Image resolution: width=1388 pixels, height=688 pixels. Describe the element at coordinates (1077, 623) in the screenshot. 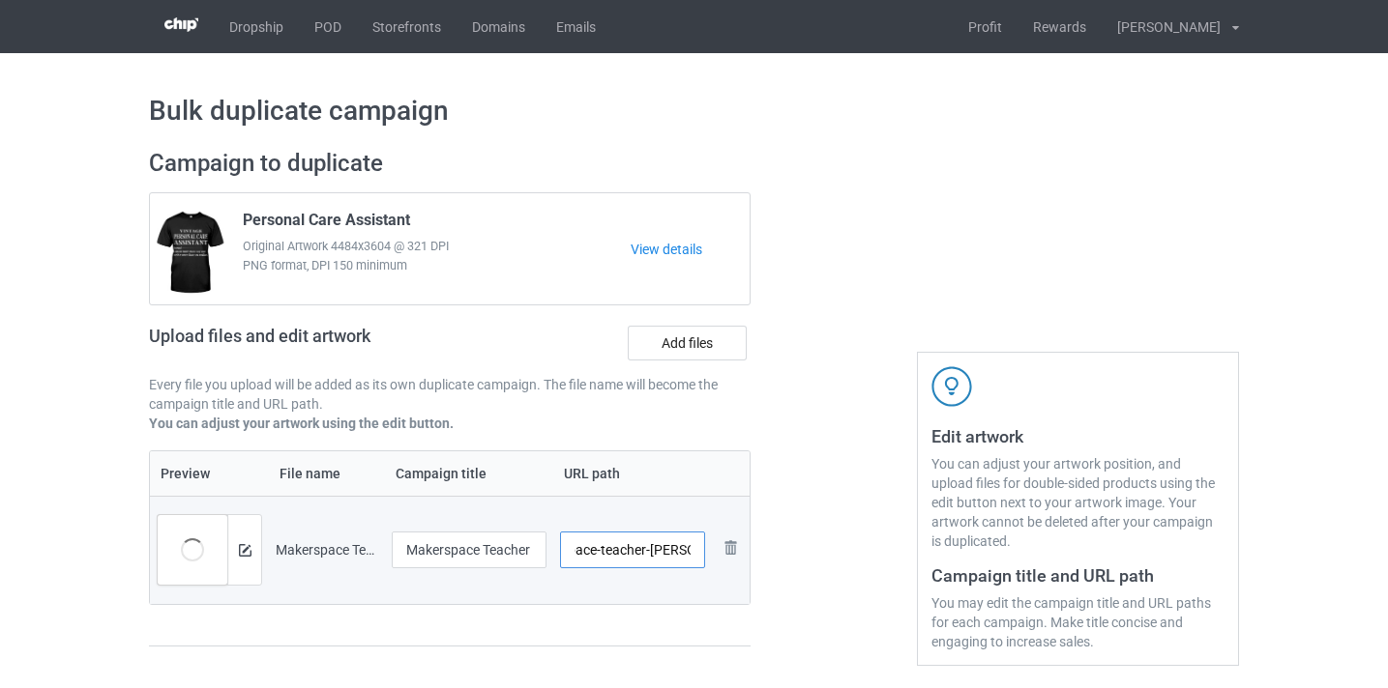

I see `div: You may edit the campaign title and URL paths for each campaign. Make title concise and engaging ...` at that location.